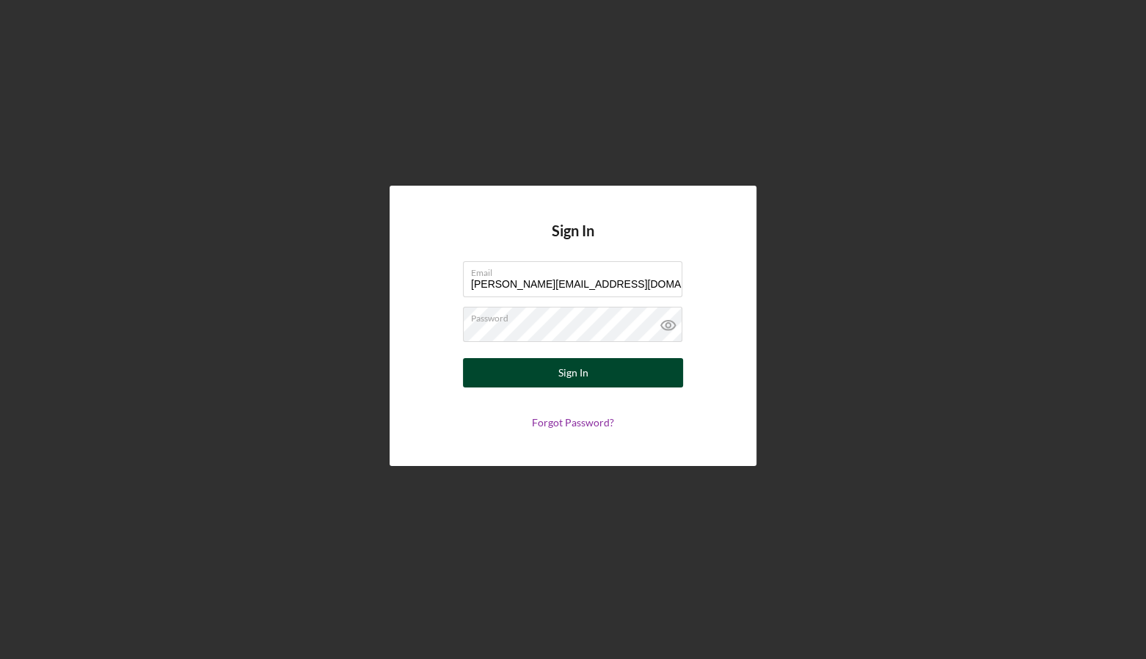  I want to click on a: Forgot Password?, so click(573, 422).